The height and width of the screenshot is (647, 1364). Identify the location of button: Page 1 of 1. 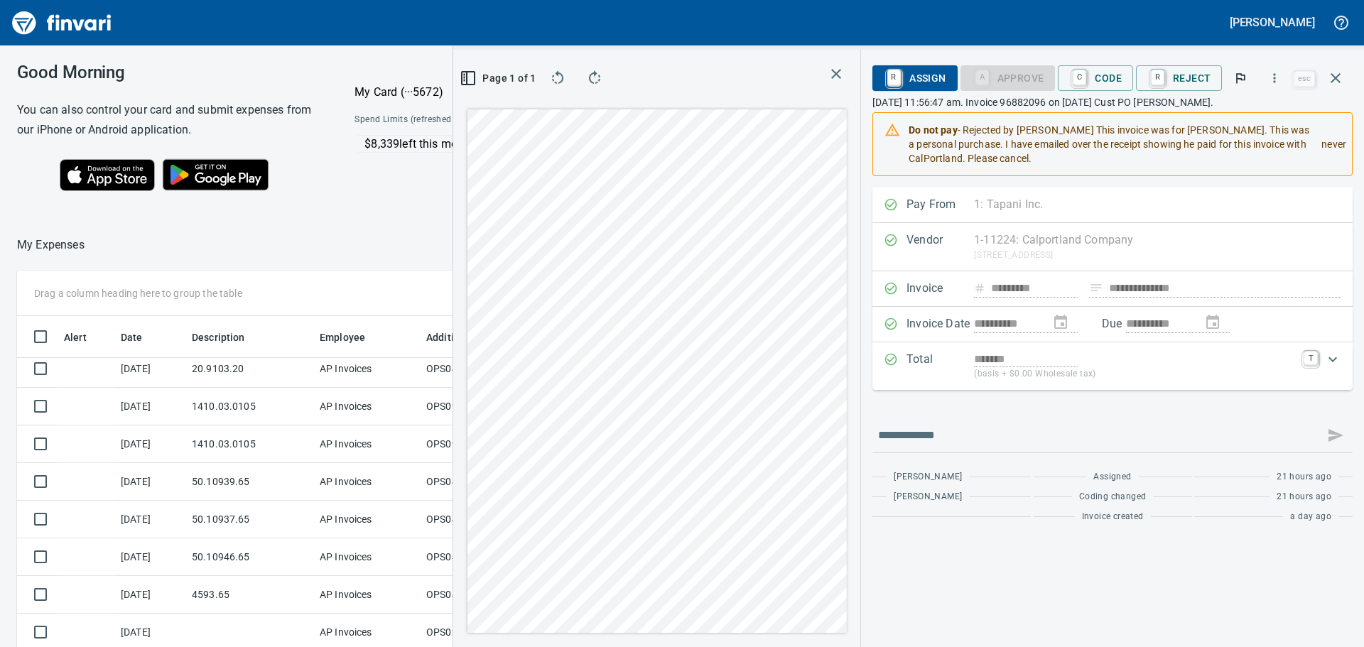
(499, 78).